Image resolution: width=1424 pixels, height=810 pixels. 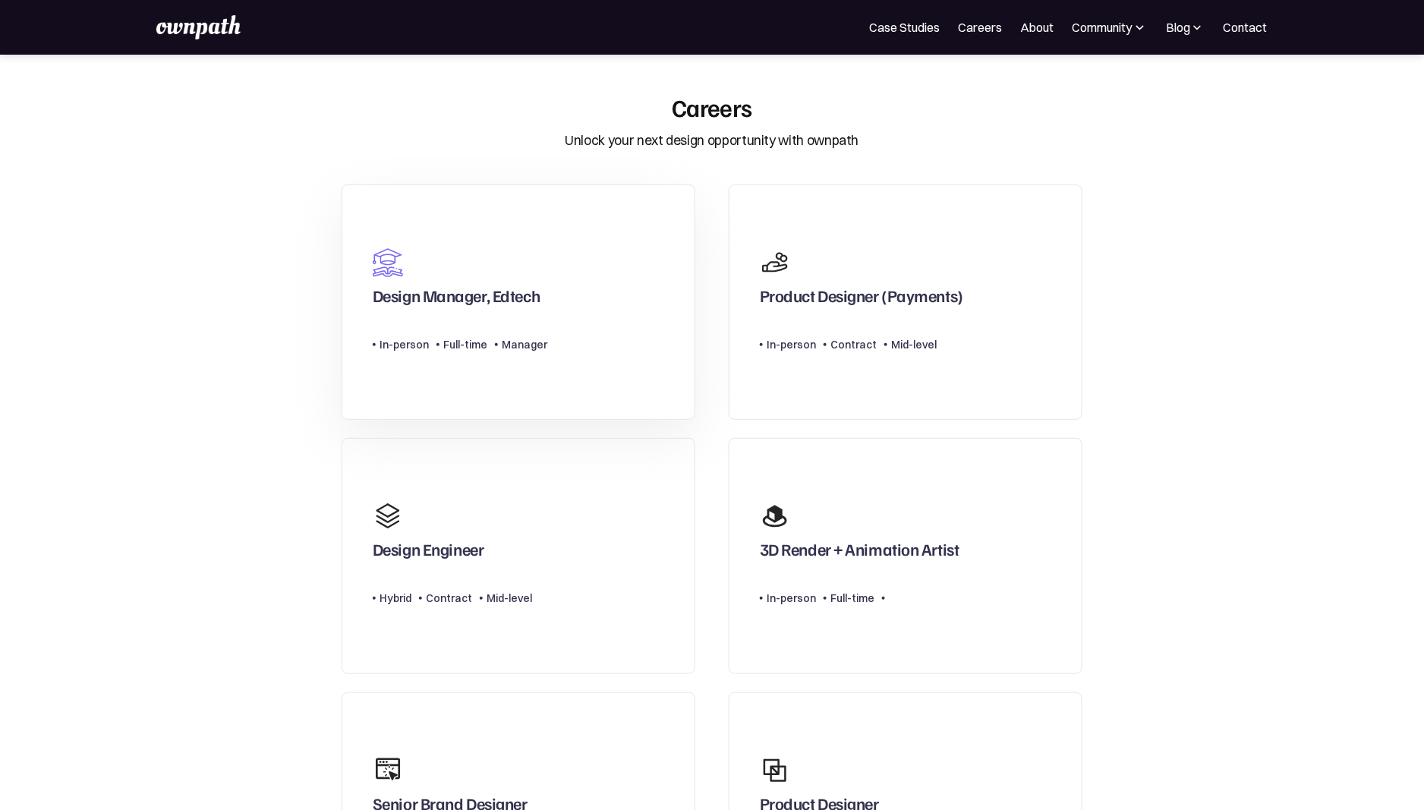 I want to click on a: Product Designer (Payments)In-personContractMid-level, so click(x=906, y=302).